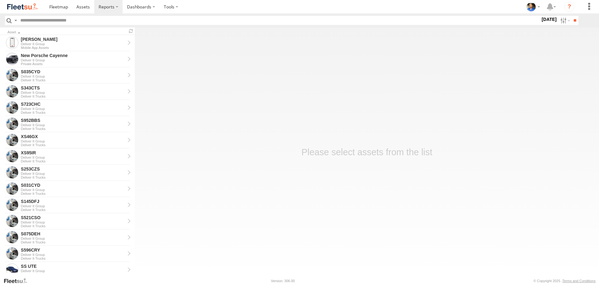 This screenshot has height=284, width=599. I want to click on div: S952BBS - View Asset History, so click(73, 120).